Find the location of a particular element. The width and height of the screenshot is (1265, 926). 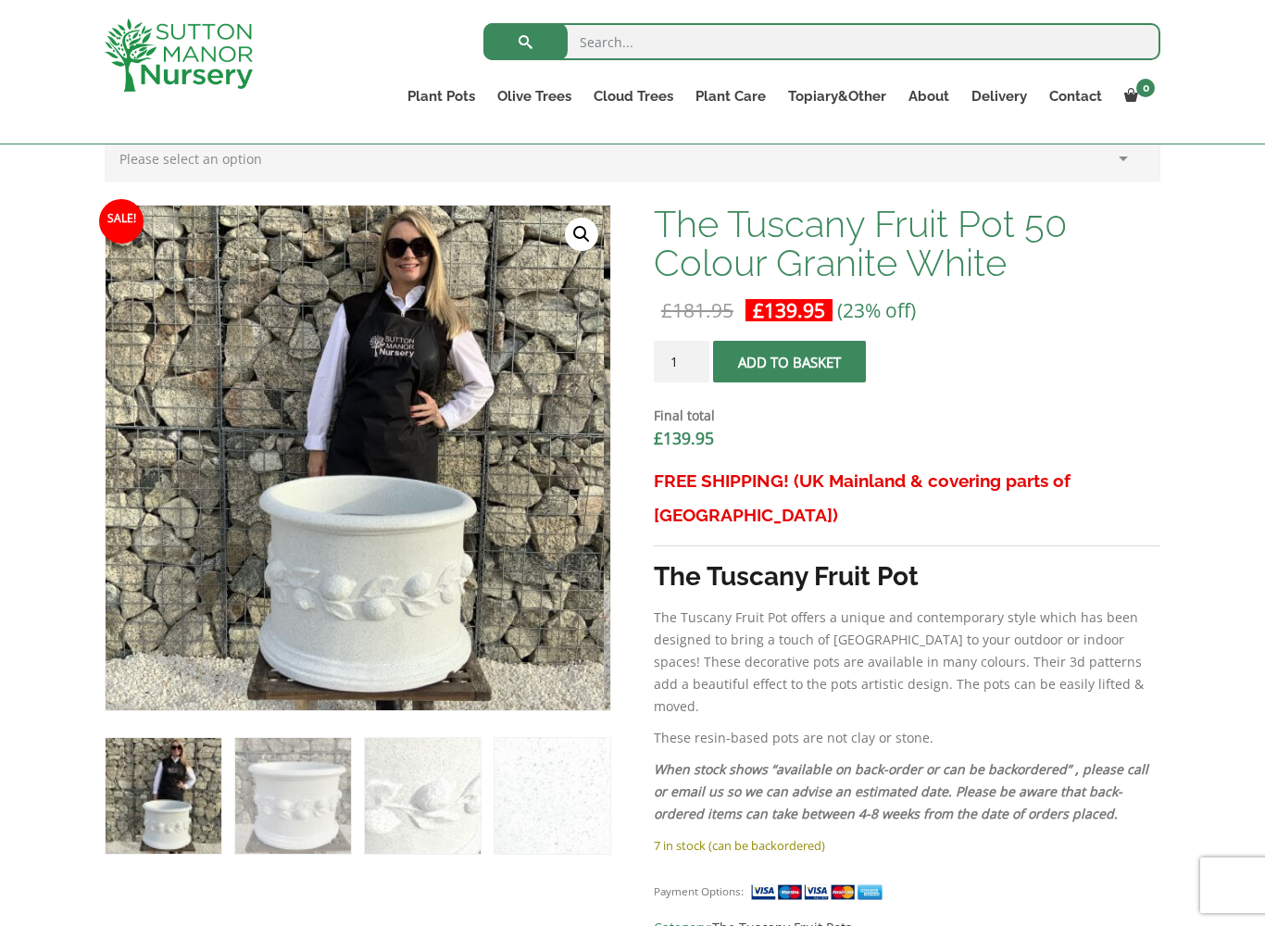

em: When stock shows “available on back-order or can be backordered” , please call or email us so we ... is located at coordinates (901, 791).